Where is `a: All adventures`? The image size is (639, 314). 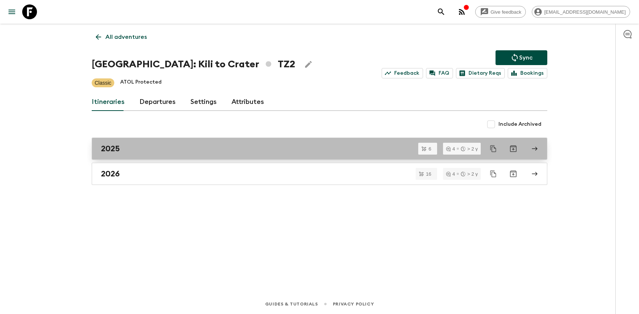
a: All adventures is located at coordinates (121, 37).